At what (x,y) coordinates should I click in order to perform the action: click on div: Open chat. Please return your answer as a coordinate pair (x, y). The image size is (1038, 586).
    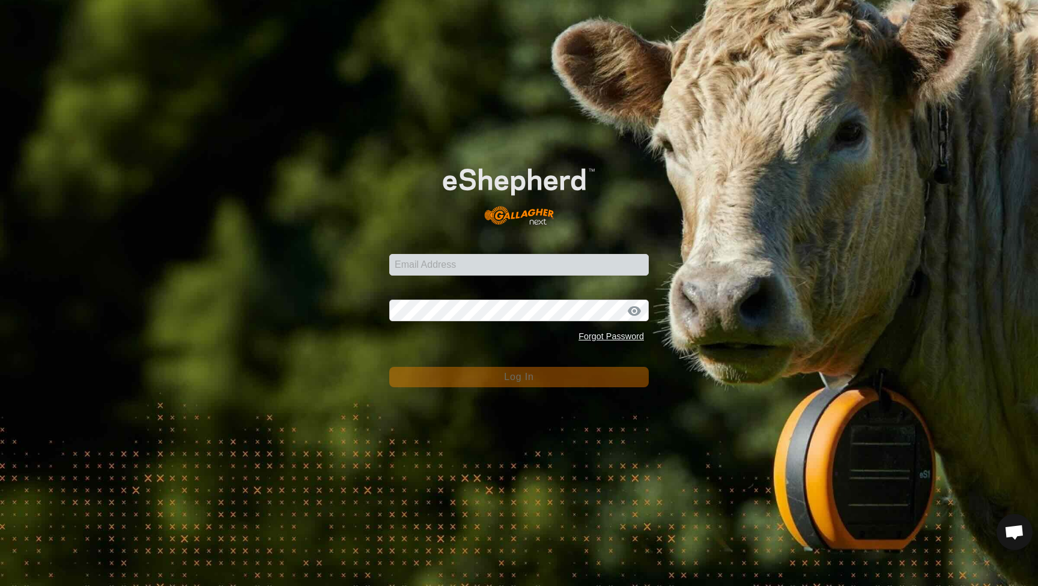
    Looking at the image, I should click on (1015, 532).